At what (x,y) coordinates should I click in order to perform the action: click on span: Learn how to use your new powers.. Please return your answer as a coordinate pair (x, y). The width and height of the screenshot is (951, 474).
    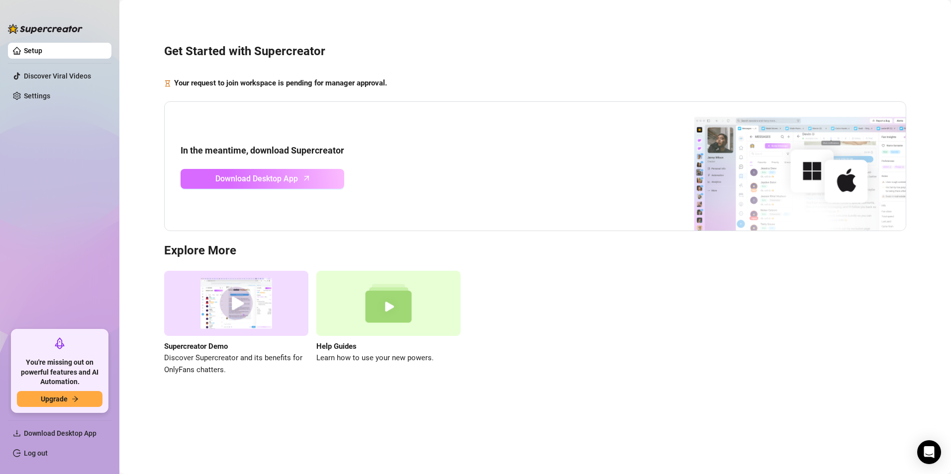
    Looking at the image, I should click on (388, 358).